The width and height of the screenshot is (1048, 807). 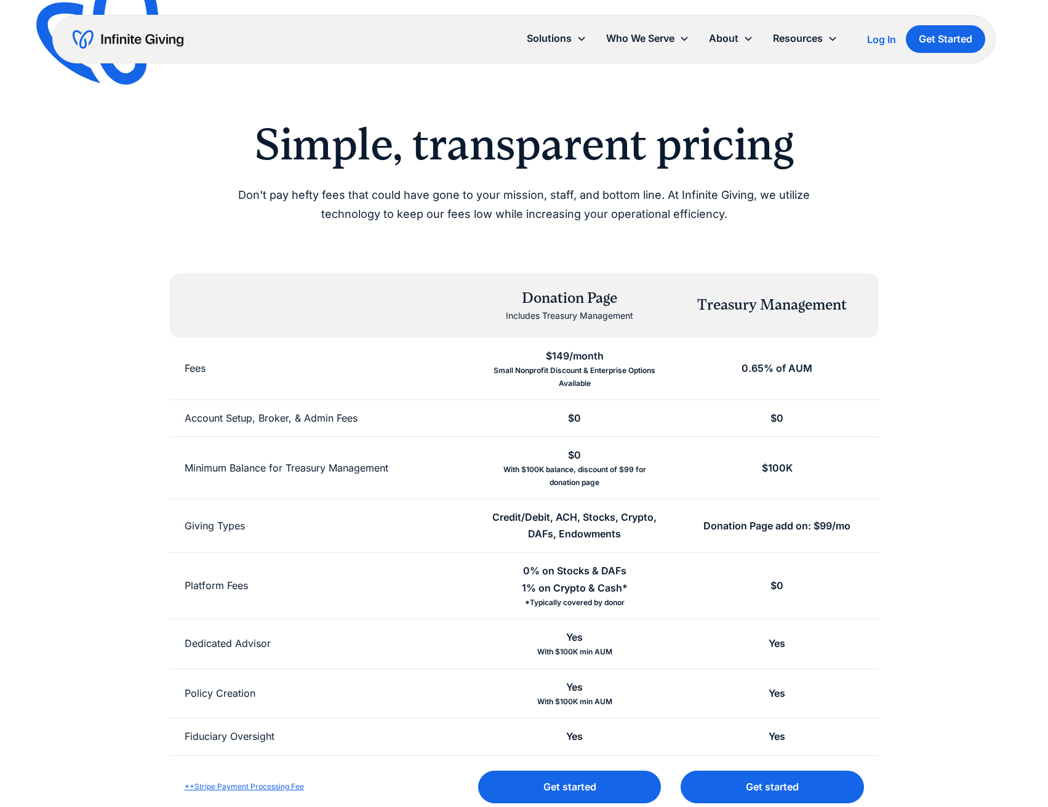 What do you see at coordinates (881, 39) in the screenshot?
I see `div: Log In` at bounding box center [881, 39].